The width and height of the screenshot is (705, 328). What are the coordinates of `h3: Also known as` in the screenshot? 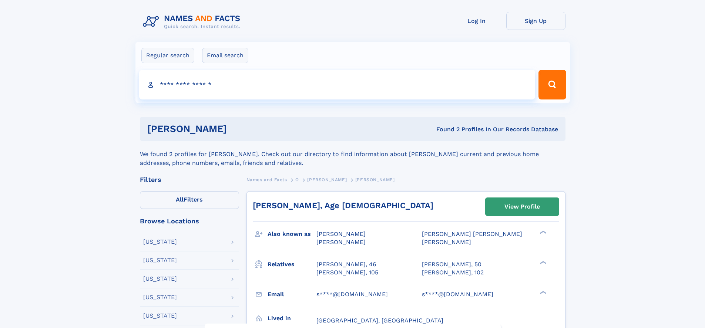 It's located at (292, 234).